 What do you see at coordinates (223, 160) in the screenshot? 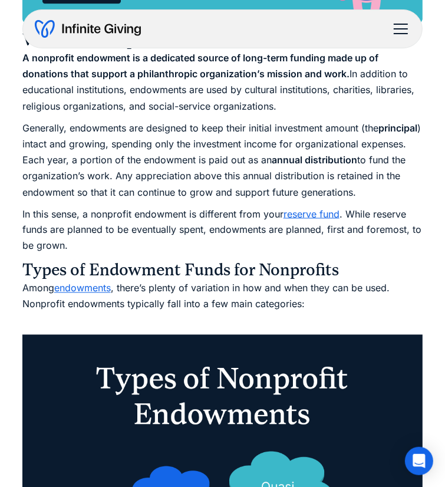
I see `p: Generally, endowments are designed to keep their initial investment amount (the ) intact and grow...` at bounding box center [223, 160].